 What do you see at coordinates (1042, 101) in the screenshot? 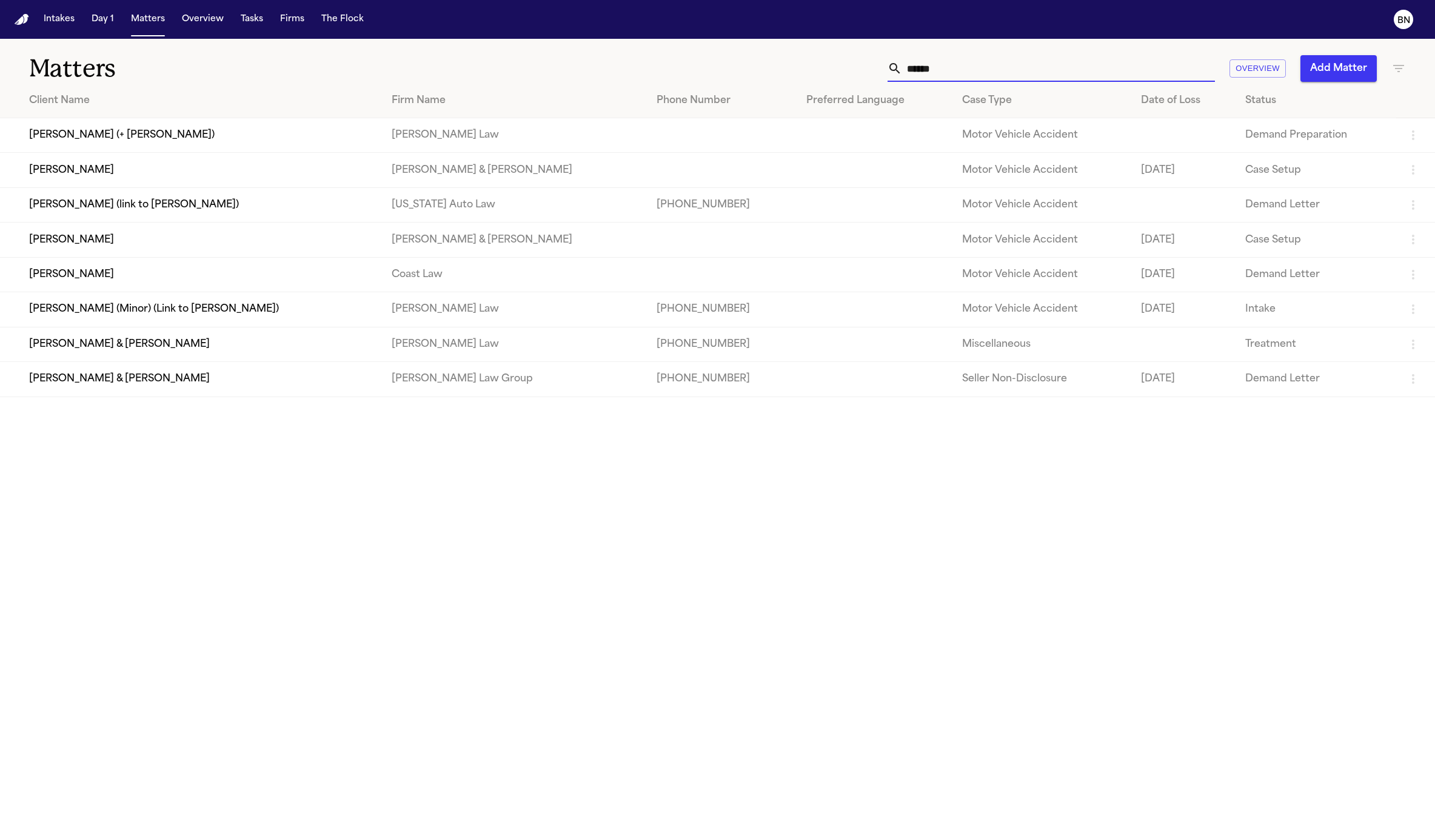
I see `div: Case Type` at bounding box center [1042, 101].